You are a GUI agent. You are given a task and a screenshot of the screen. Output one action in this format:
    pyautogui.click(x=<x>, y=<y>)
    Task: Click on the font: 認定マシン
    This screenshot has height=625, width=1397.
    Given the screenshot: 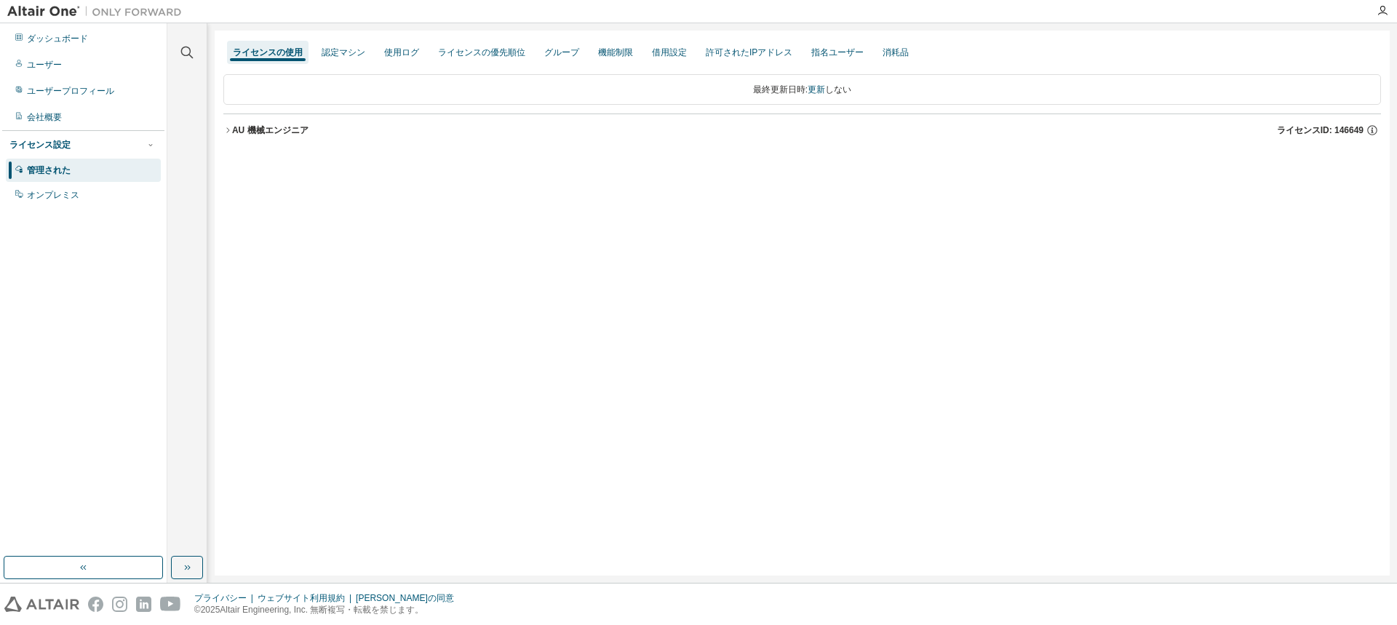 What is the action you would take?
    pyautogui.click(x=343, y=52)
    